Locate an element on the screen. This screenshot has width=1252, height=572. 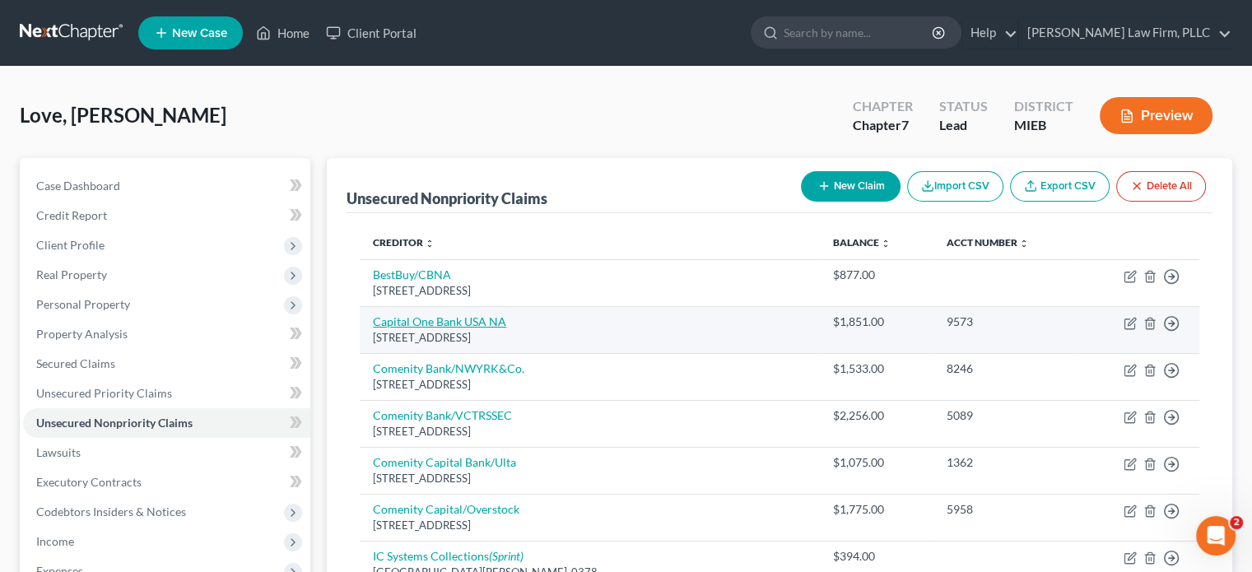
input: Search by name... is located at coordinates (858, 32).